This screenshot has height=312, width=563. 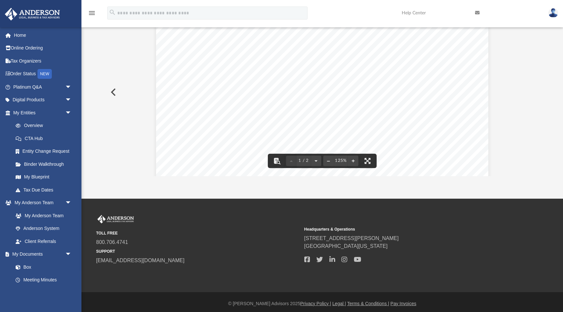 I want to click on a: Home, so click(x=43, y=35).